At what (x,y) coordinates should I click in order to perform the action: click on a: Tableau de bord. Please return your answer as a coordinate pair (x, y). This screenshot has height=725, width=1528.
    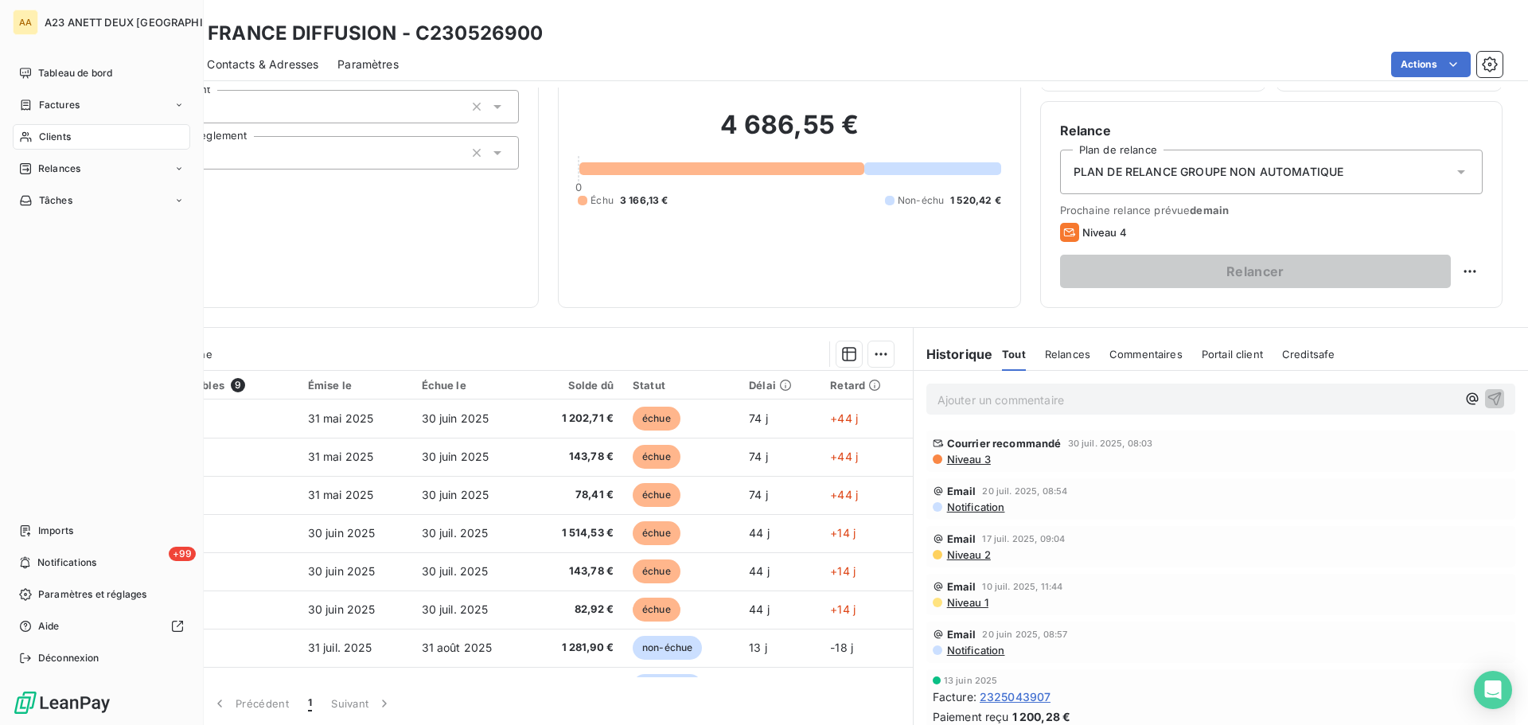
    Looking at the image, I should click on (101, 73).